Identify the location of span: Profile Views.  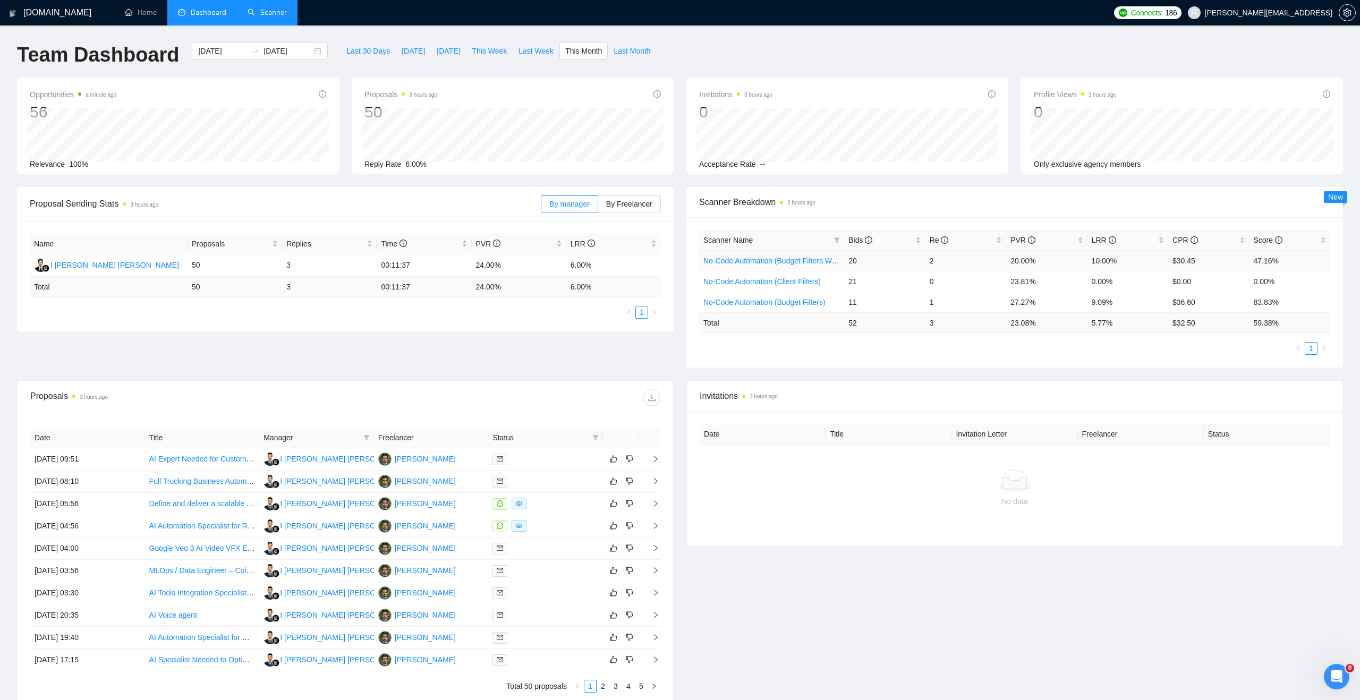
(1075, 95).